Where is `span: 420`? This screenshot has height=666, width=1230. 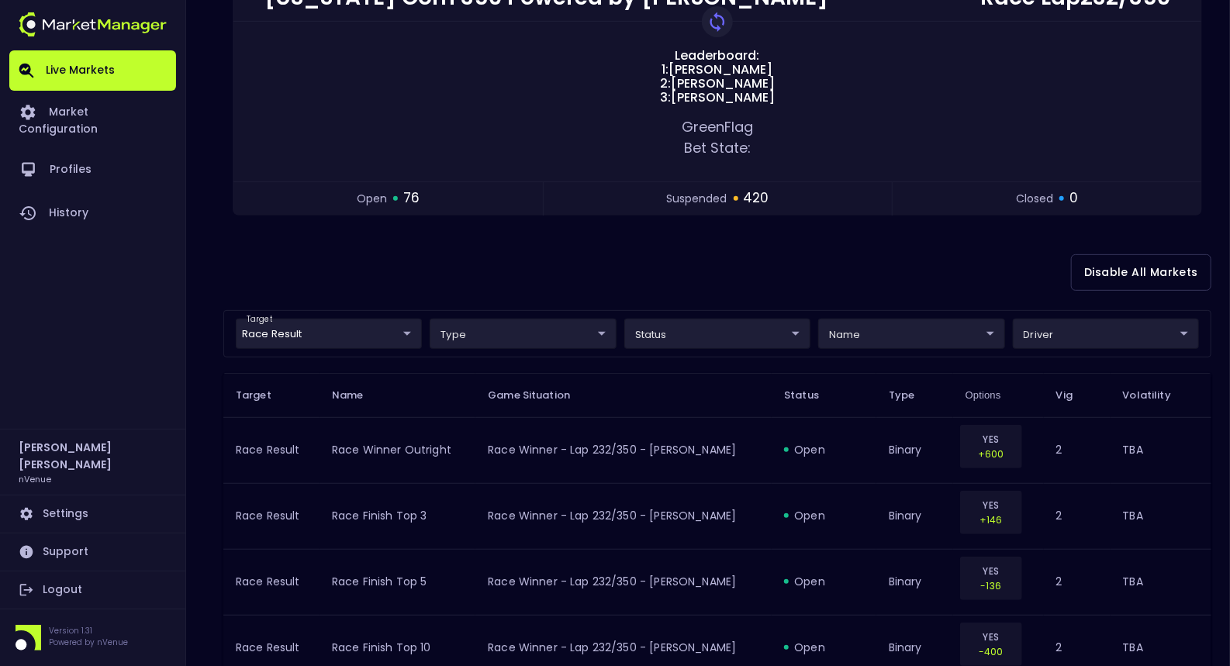
span: 420 is located at coordinates (756, 198).